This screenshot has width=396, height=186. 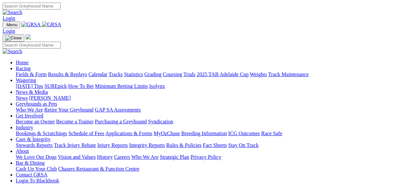 I want to click on a: History, so click(x=105, y=157).